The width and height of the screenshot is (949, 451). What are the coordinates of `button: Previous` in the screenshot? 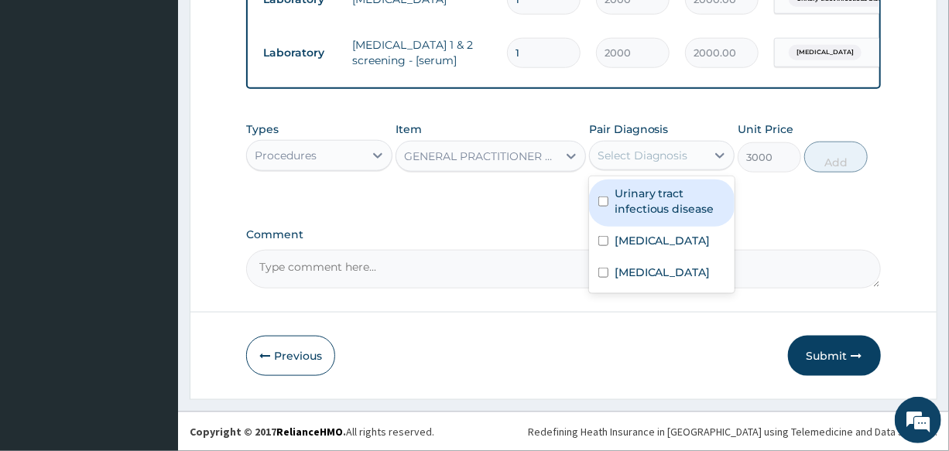 It's located at (290, 356).